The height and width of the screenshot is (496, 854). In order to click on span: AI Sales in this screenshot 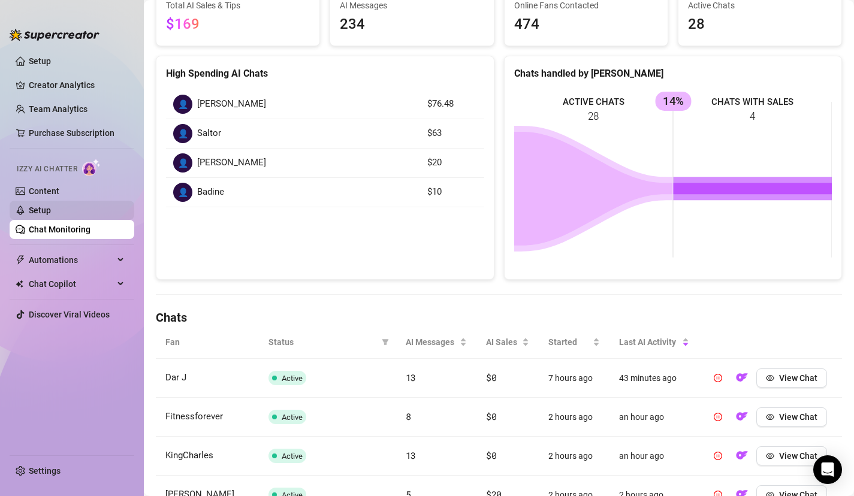, I will do `click(503, 342)`.